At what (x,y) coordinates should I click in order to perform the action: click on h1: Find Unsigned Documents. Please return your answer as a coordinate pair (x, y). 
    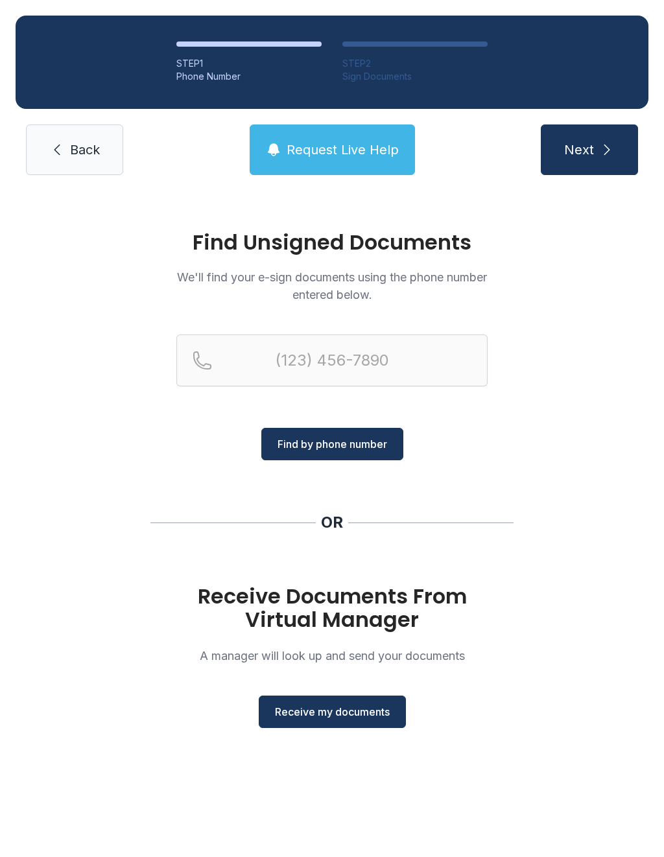
    Looking at the image, I should click on (332, 242).